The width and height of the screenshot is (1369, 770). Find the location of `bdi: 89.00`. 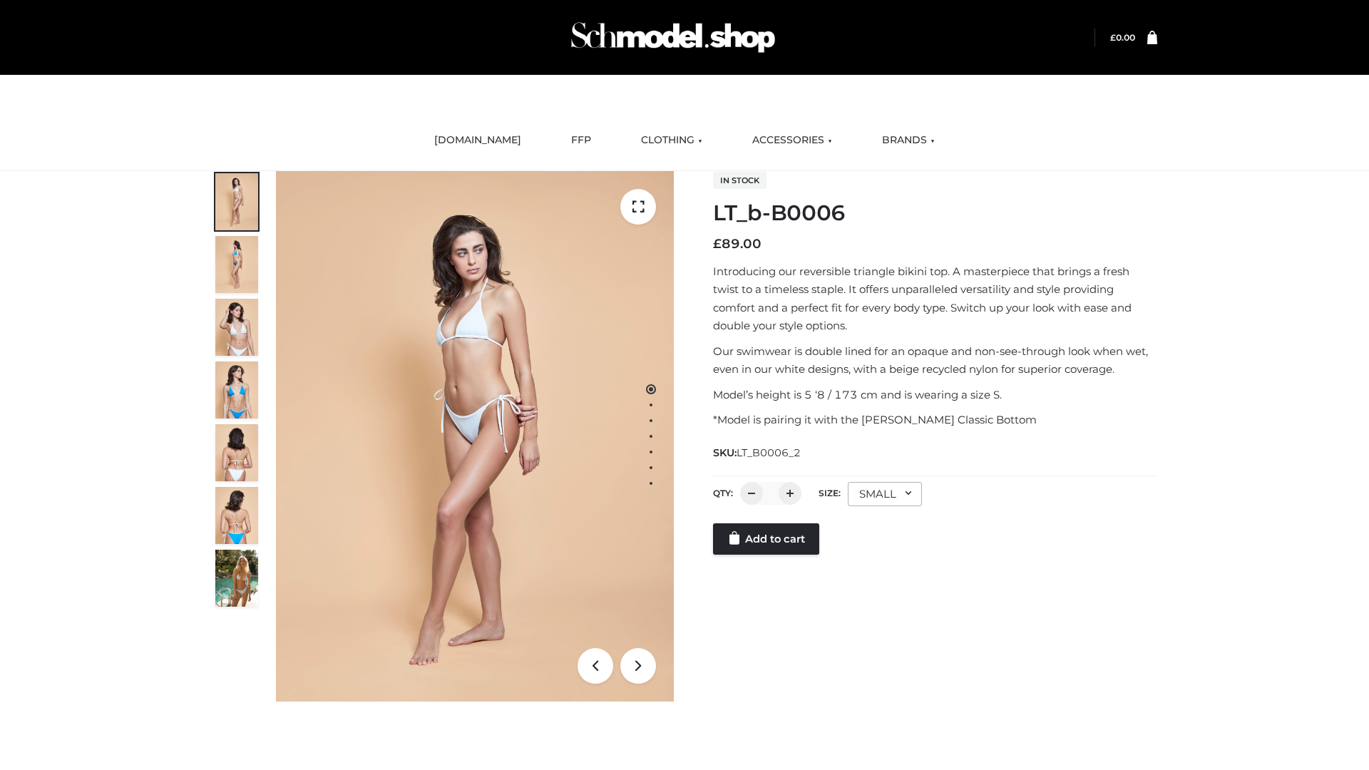

bdi: 89.00 is located at coordinates (737, 244).